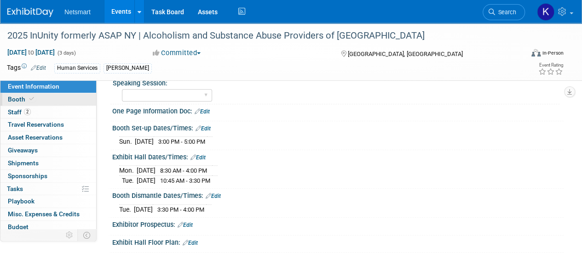 The width and height of the screenshot is (582, 253). I want to click on a: Sponsorships, so click(48, 176).